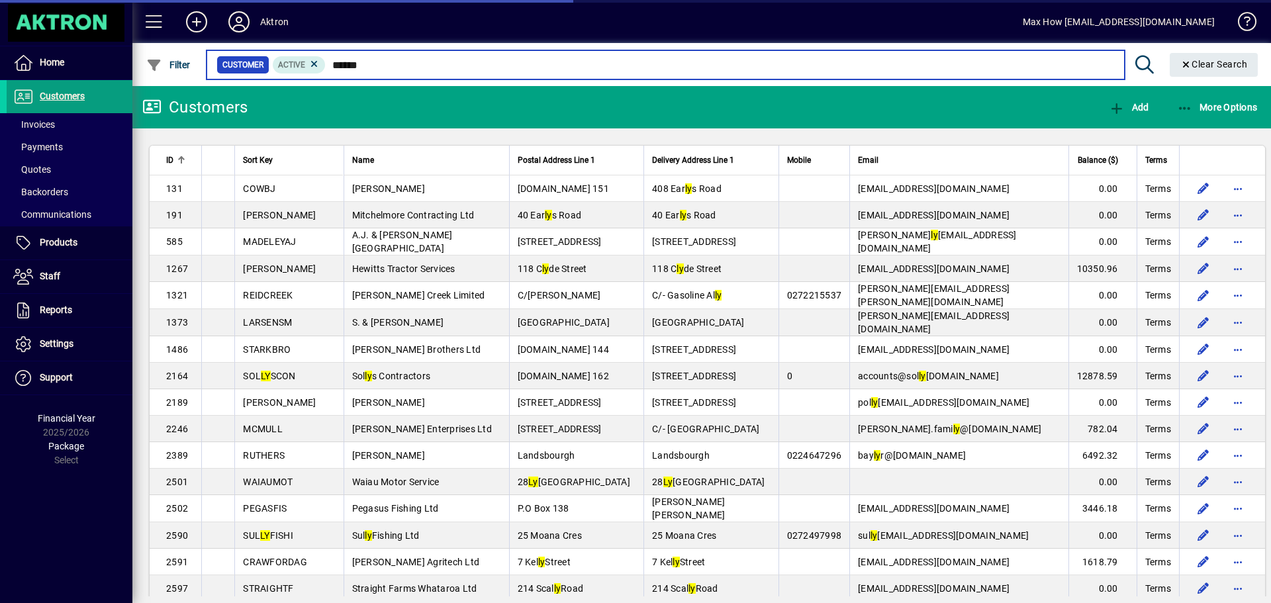 The height and width of the screenshot is (603, 1271). What do you see at coordinates (265, 508) in the screenshot?
I see `span: PEGASFIS` at bounding box center [265, 508].